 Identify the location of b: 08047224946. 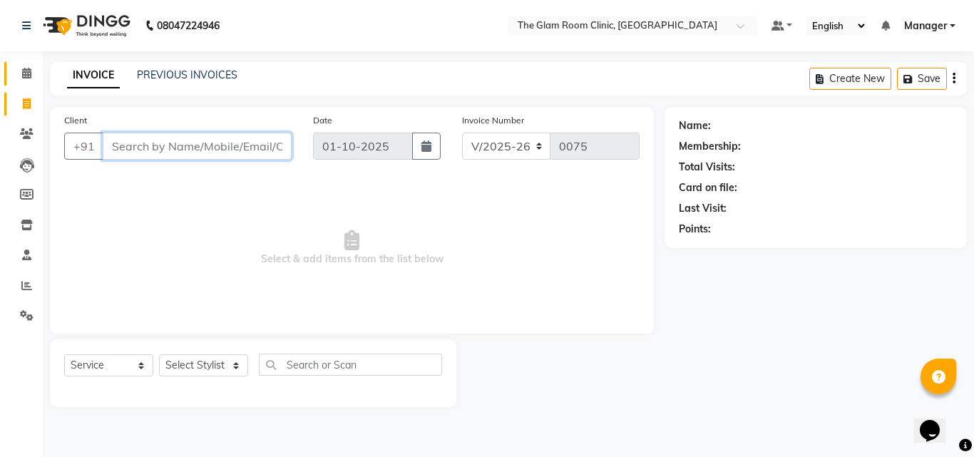
(188, 26).